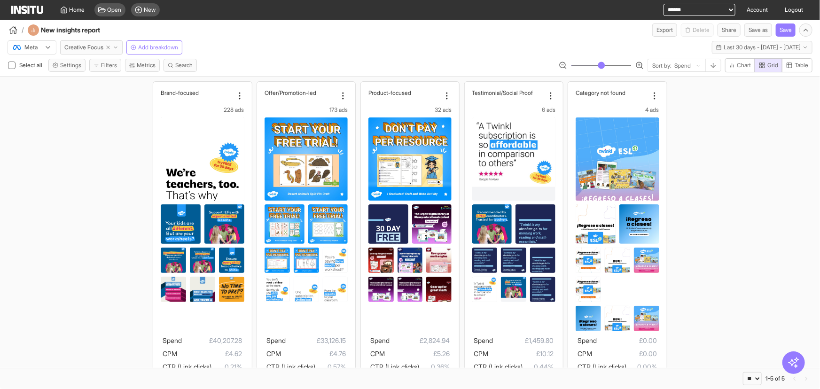  What do you see at coordinates (434, 367) in the screenshot?
I see `span: 0.36%` at bounding box center [434, 367].